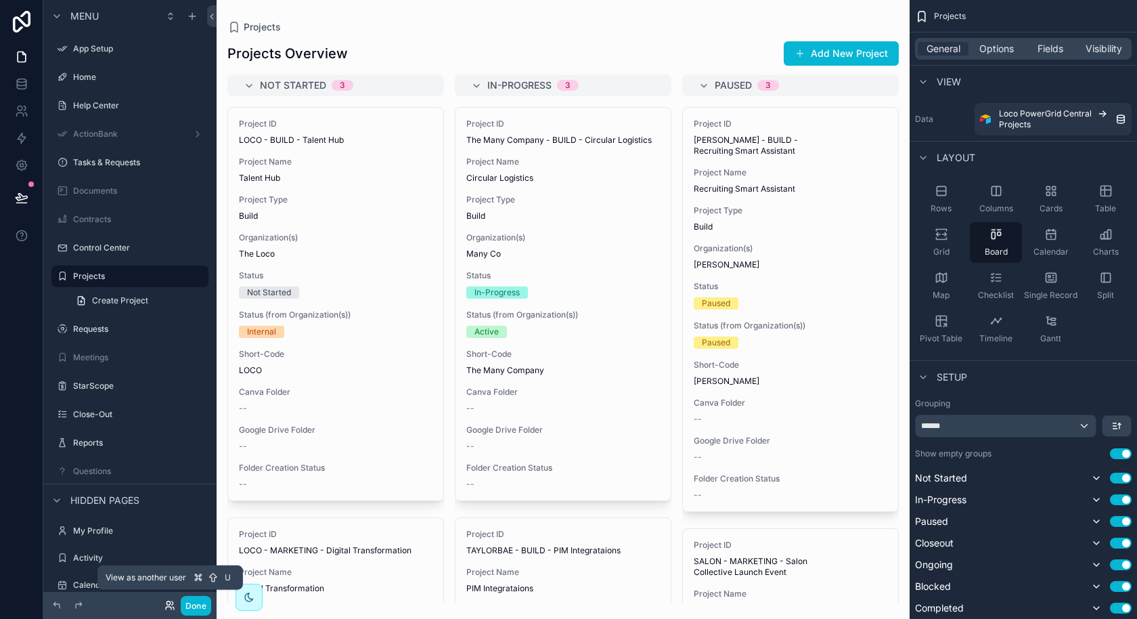 The image size is (1137, 619). I want to click on span: Paused, so click(932, 521).